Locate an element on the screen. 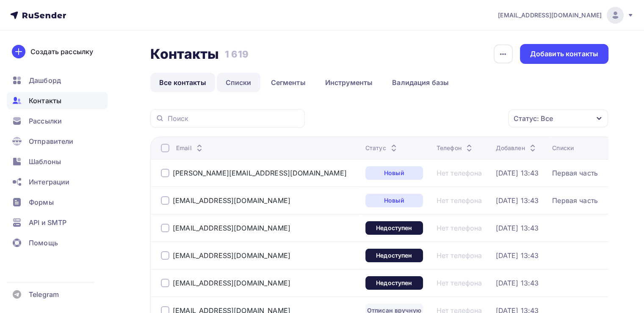 The height and width of the screenshot is (313, 644). span: API и SMTP is located at coordinates (47, 223).